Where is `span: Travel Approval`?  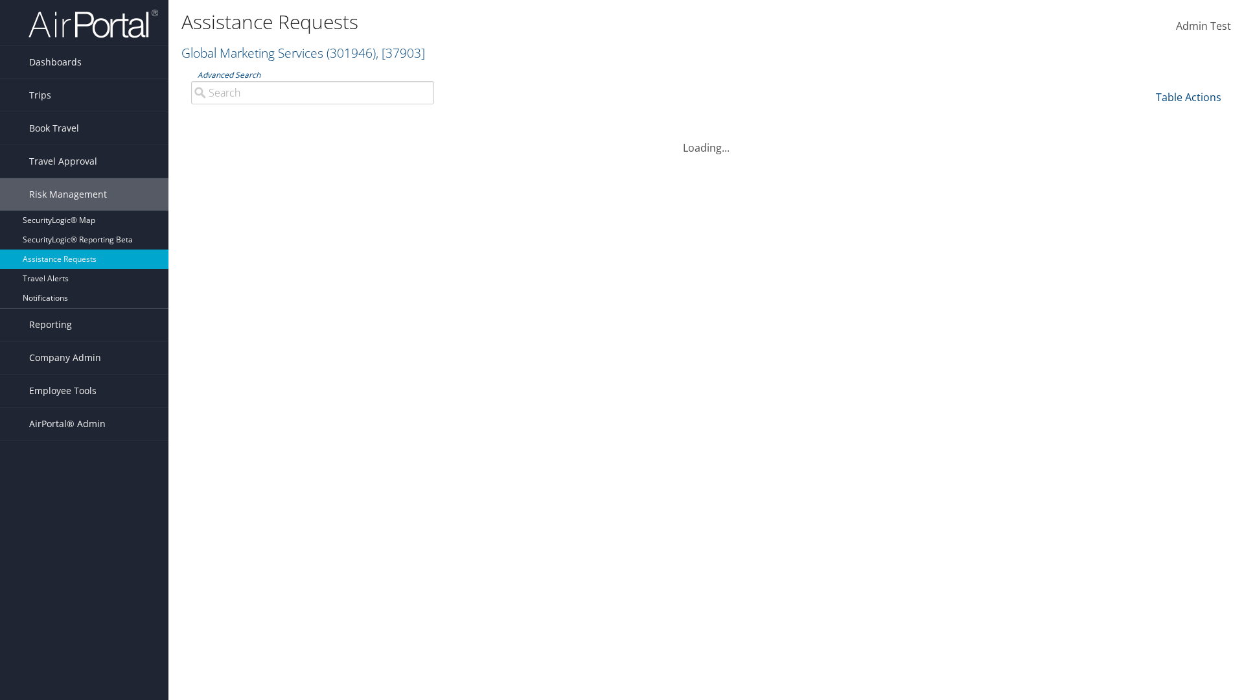
span: Travel Approval is located at coordinates (63, 161).